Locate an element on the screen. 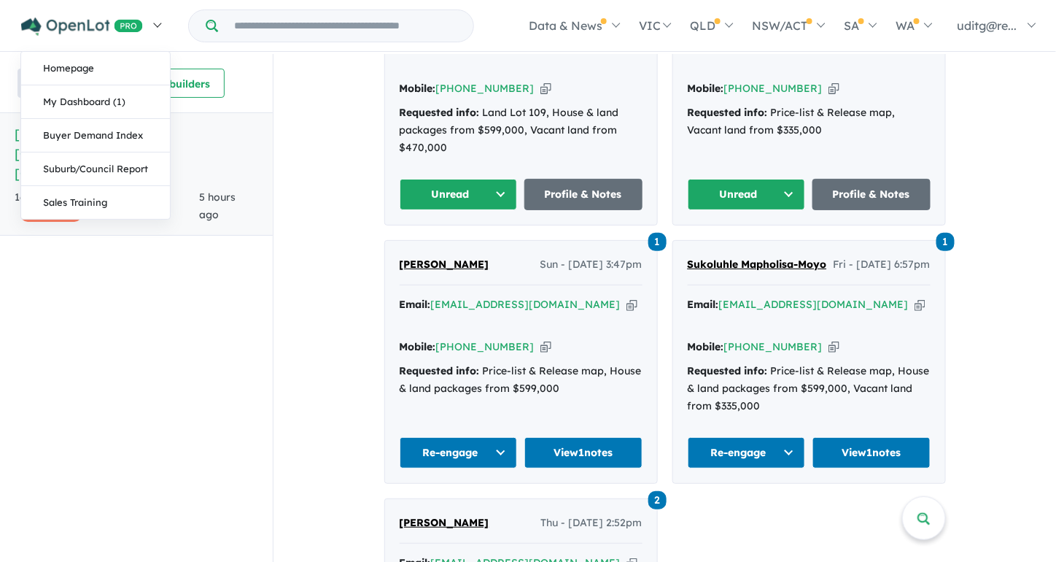 This screenshot has width=1056, height=562. a: Sales Training is located at coordinates (96, 202).